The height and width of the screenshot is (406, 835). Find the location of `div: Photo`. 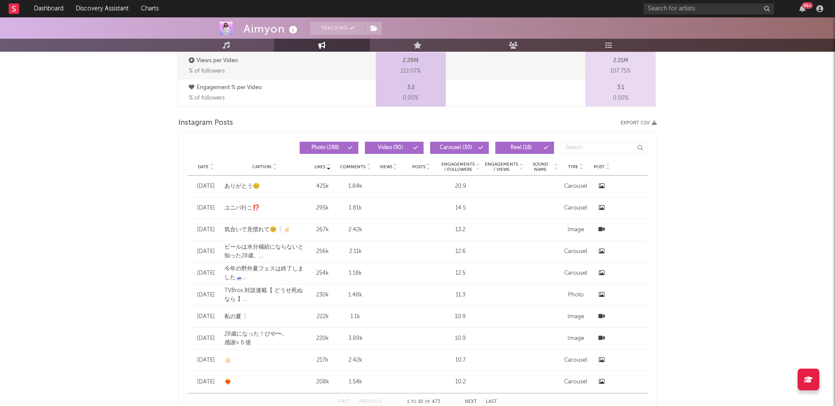

div: Photo is located at coordinates (576, 295).